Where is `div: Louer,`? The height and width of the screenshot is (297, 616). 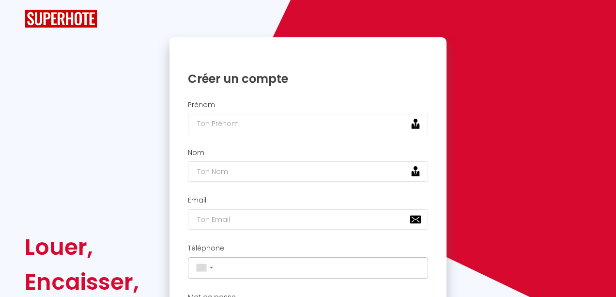
div: Louer, is located at coordinates (82, 247).